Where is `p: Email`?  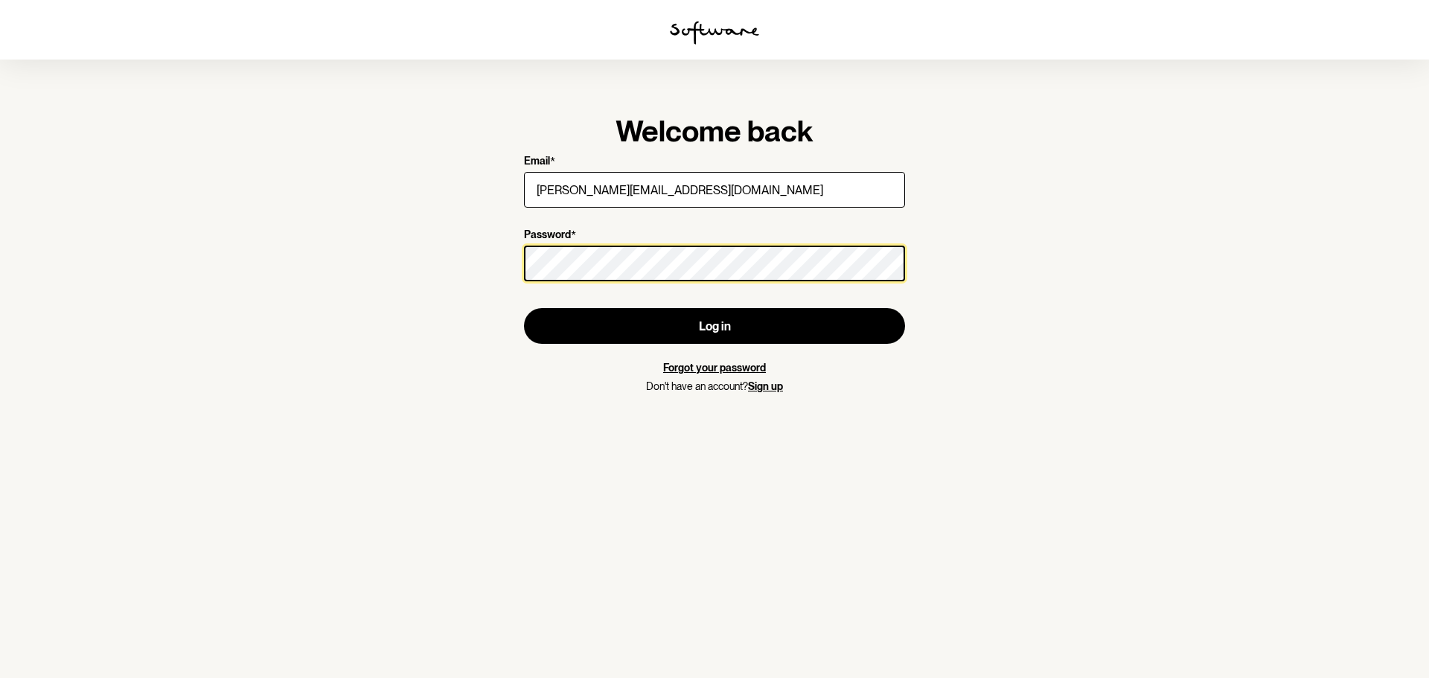 p: Email is located at coordinates (537, 162).